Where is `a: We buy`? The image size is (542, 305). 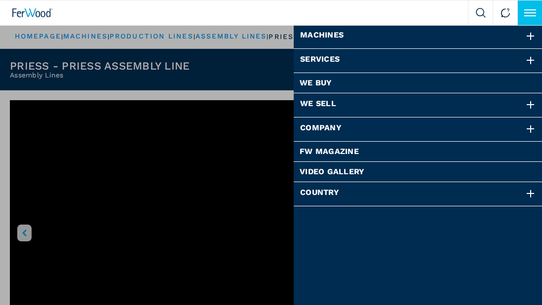 a: We buy is located at coordinates (418, 83).